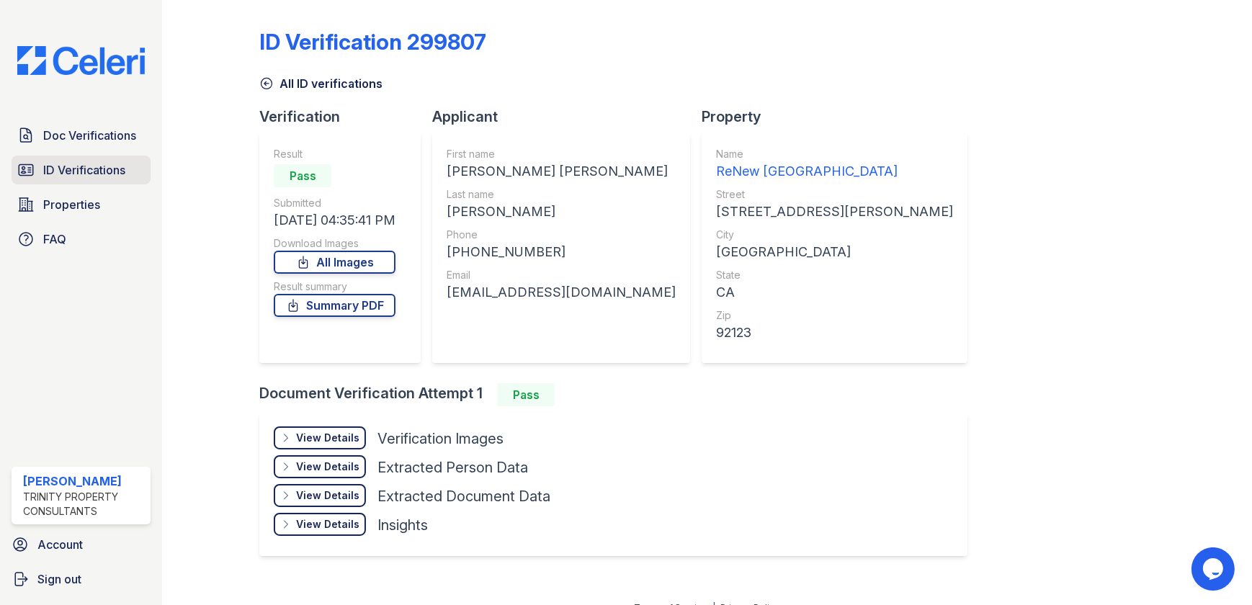  What do you see at coordinates (561, 195) in the screenshot?
I see `div: Last name` at bounding box center [561, 195].